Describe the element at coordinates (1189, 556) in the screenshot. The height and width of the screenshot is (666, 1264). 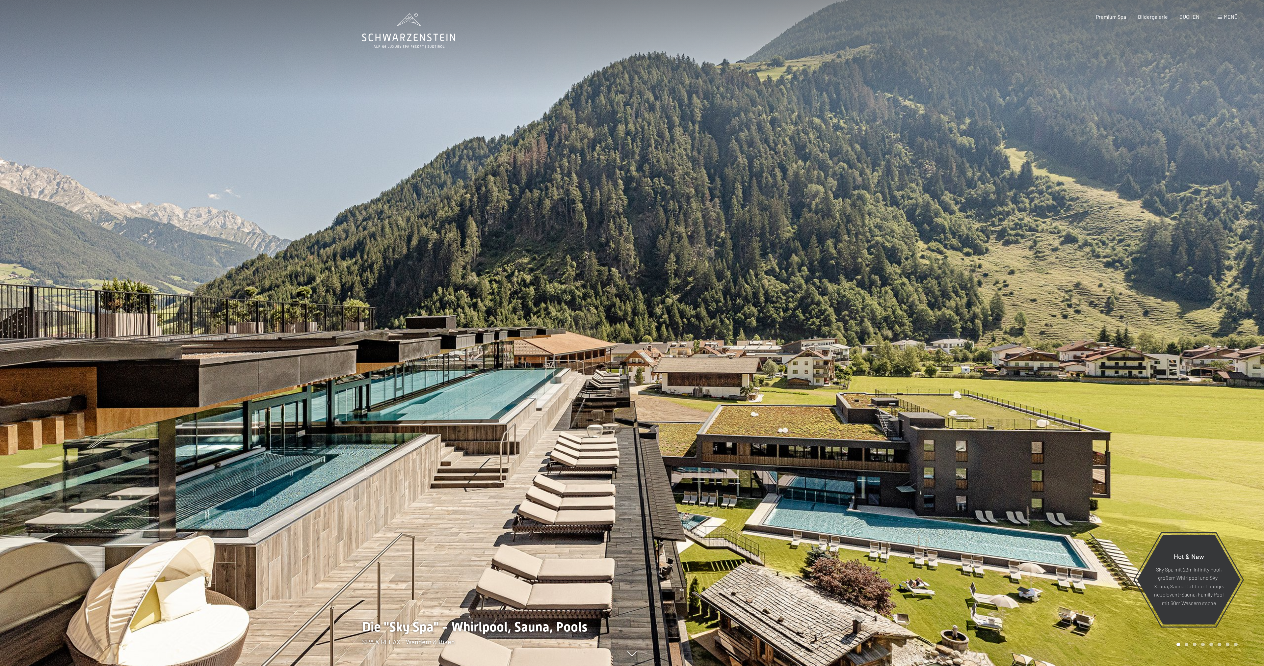
I see `span: Hot & New` at that location.